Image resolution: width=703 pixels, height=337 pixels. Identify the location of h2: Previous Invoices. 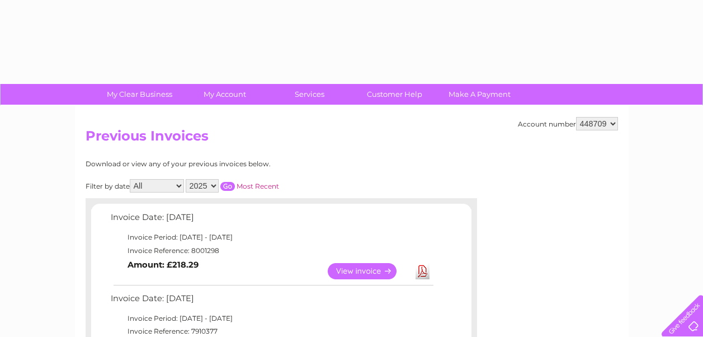
(352, 139).